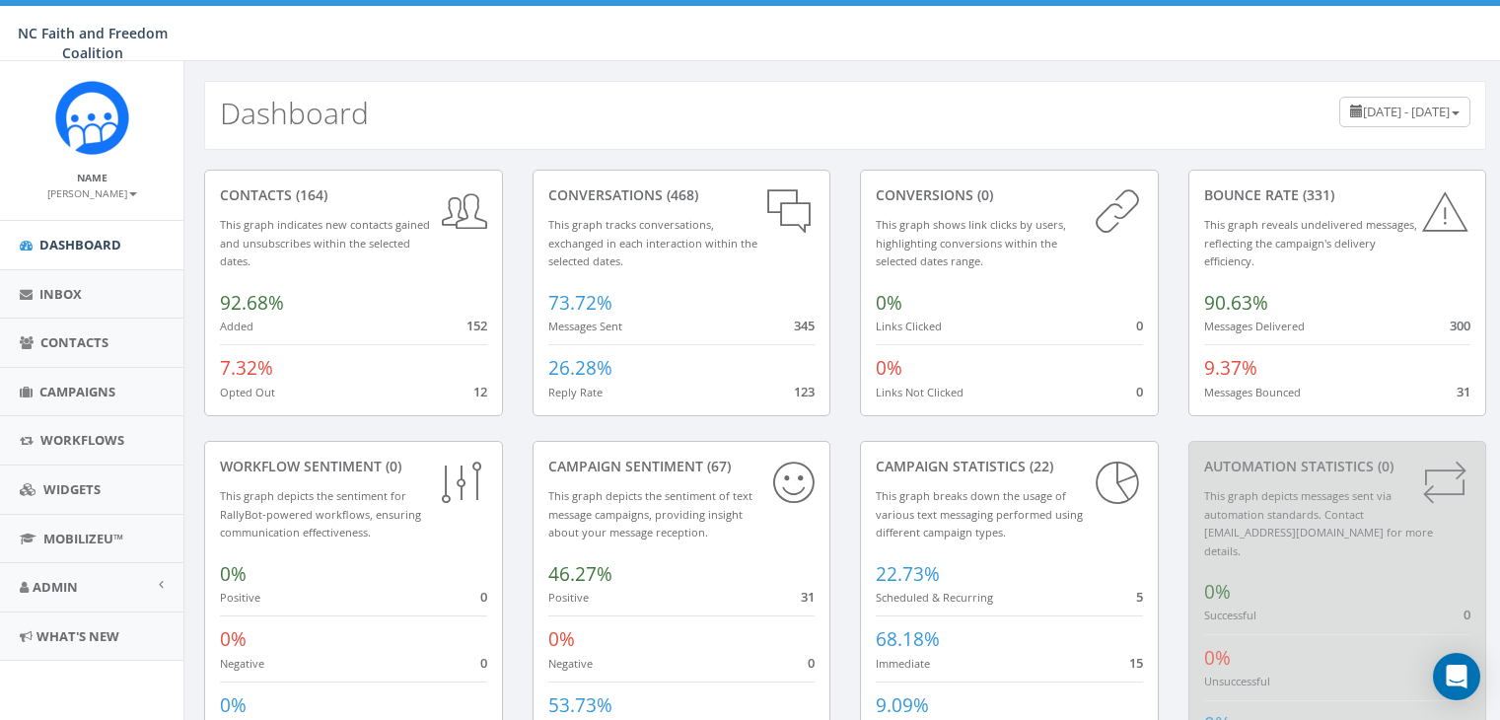 The image size is (1500, 720). Describe the element at coordinates (970, 243) in the screenshot. I see `small: This graph shows link clicks by users, highlighting conversions within the selected dates range.` at that location.